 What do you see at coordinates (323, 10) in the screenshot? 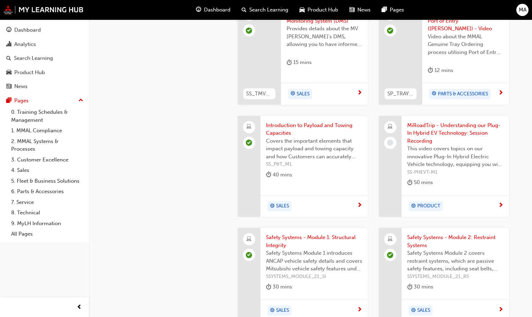
I see `span: Product Hub` at bounding box center [323, 10].